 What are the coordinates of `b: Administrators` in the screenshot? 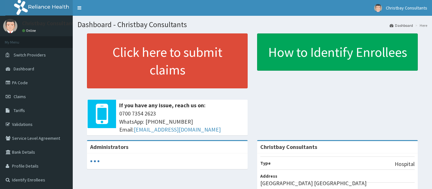 It's located at (109, 147).